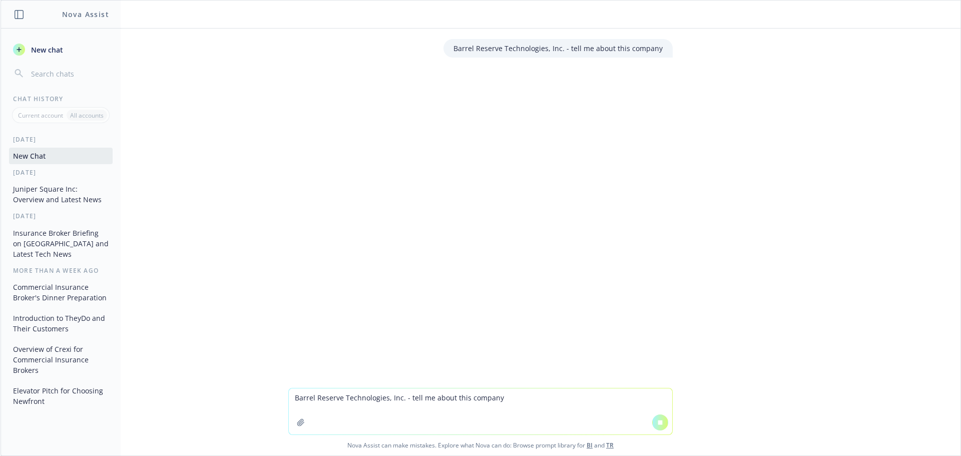 This screenshot has width=961, height=456. What do you see at coordinates (86, 14) in the screenshot?
I see `h1: Nova Assist` at bounding box center [86, 14].